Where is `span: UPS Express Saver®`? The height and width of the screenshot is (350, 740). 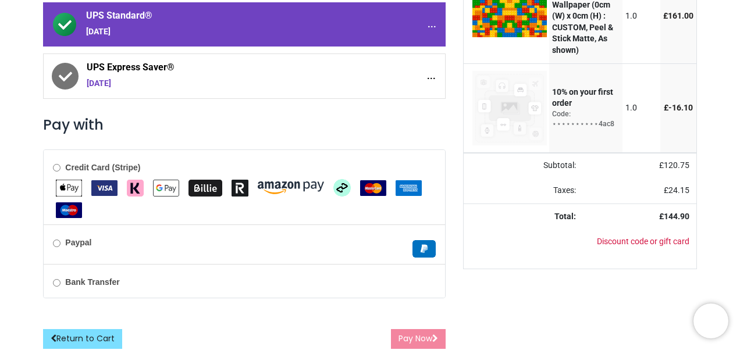 span: UPS Express Saver® is located at coordinates (226, 69).